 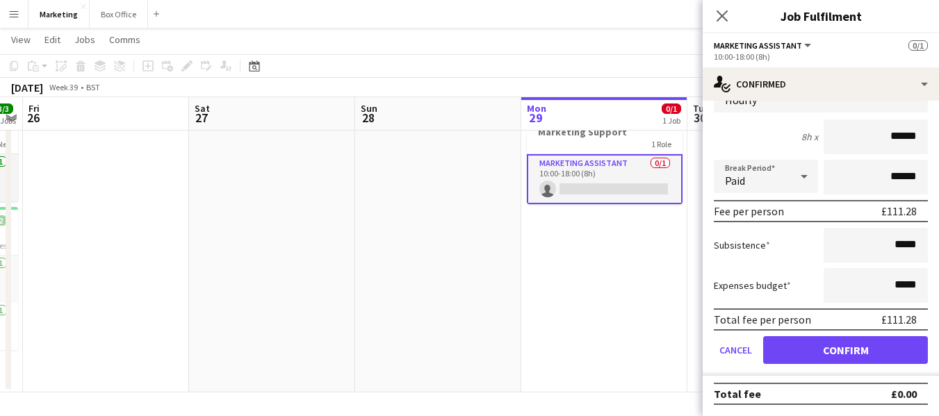 What do you see at coordinates (202, 108) in the screenshot?
I see `span: Sat` at bounding box center [202, 108].